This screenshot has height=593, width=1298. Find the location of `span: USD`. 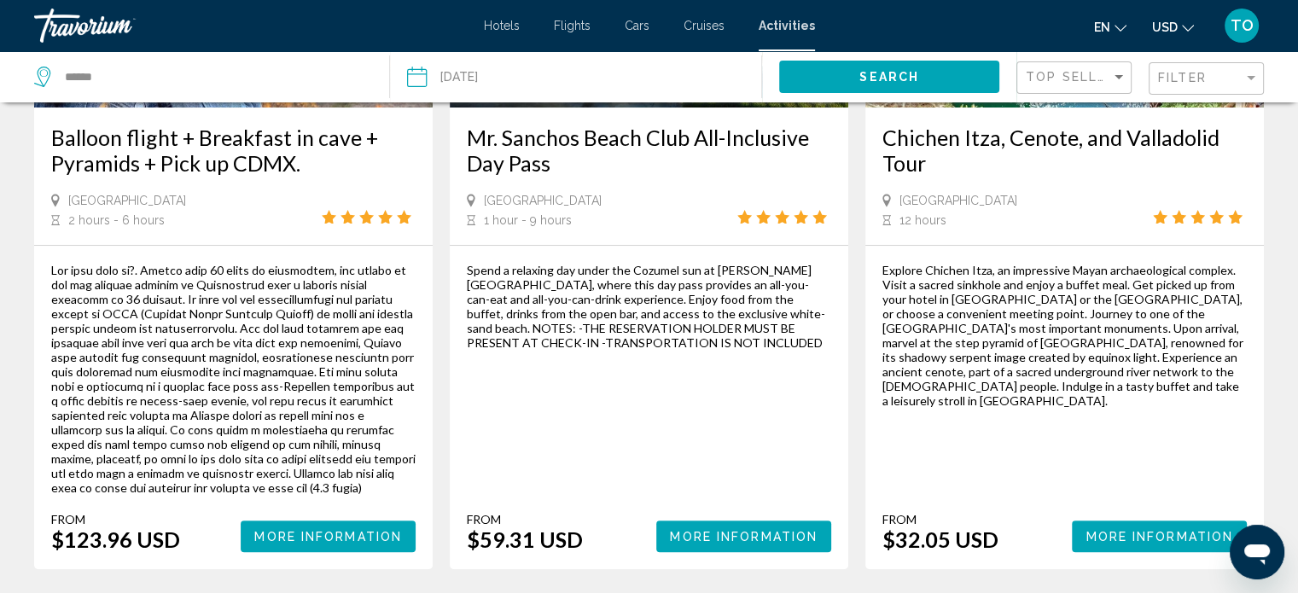

span: USD is located at coordinates (1165, 27).